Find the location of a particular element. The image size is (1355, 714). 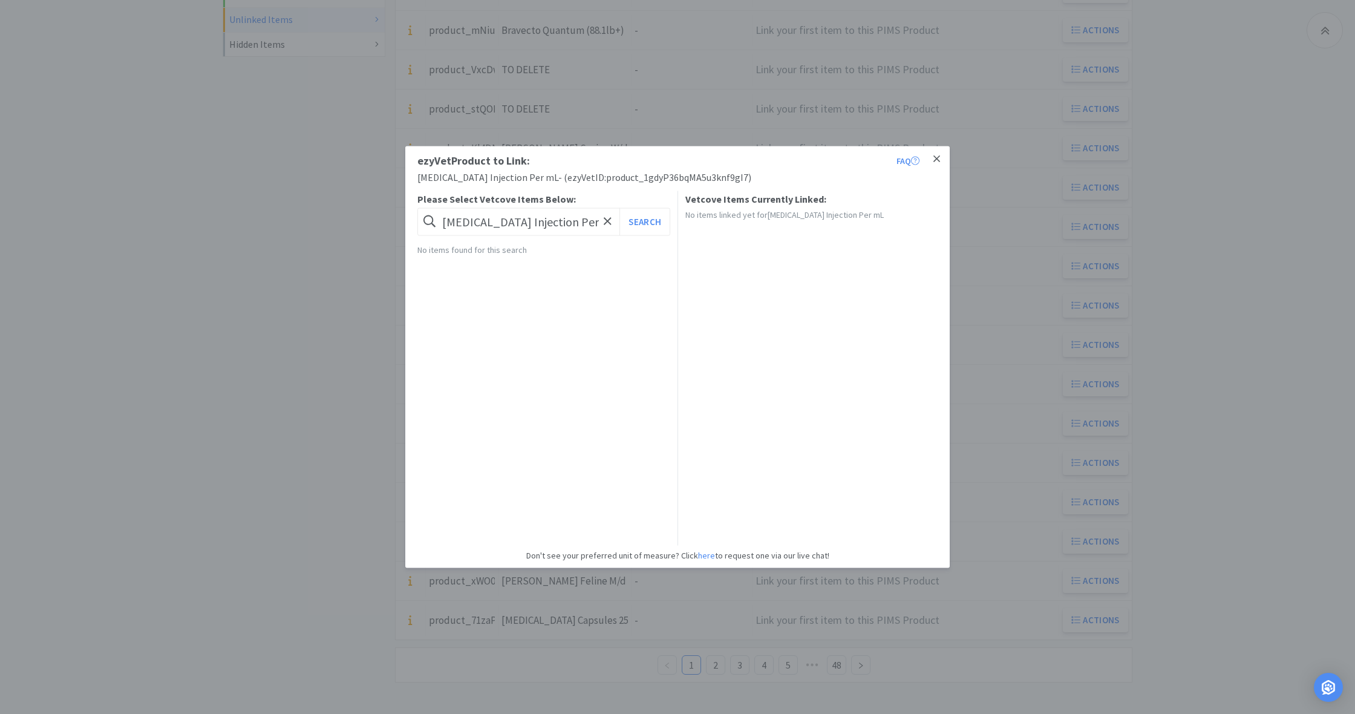

a: FAQ is located at coordinates (908, 161).